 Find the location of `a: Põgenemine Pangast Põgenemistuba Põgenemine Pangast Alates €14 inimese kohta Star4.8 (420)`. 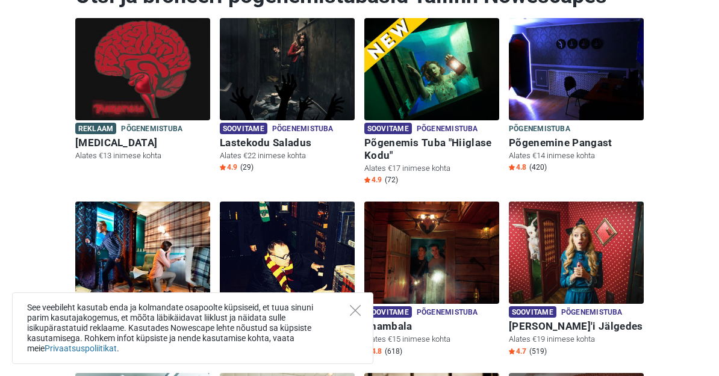

a: Põgenemine Pangast Põgenemistuba Põgenemine Pangast Alates €14 inimese kohta Star4.8 (420) is located at coordinates (576, 96).